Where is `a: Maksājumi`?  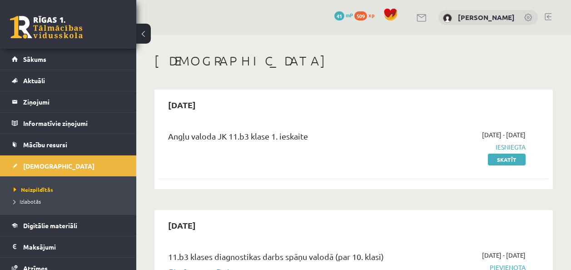 a: Maksājumi is located at coordinates (68, 246).